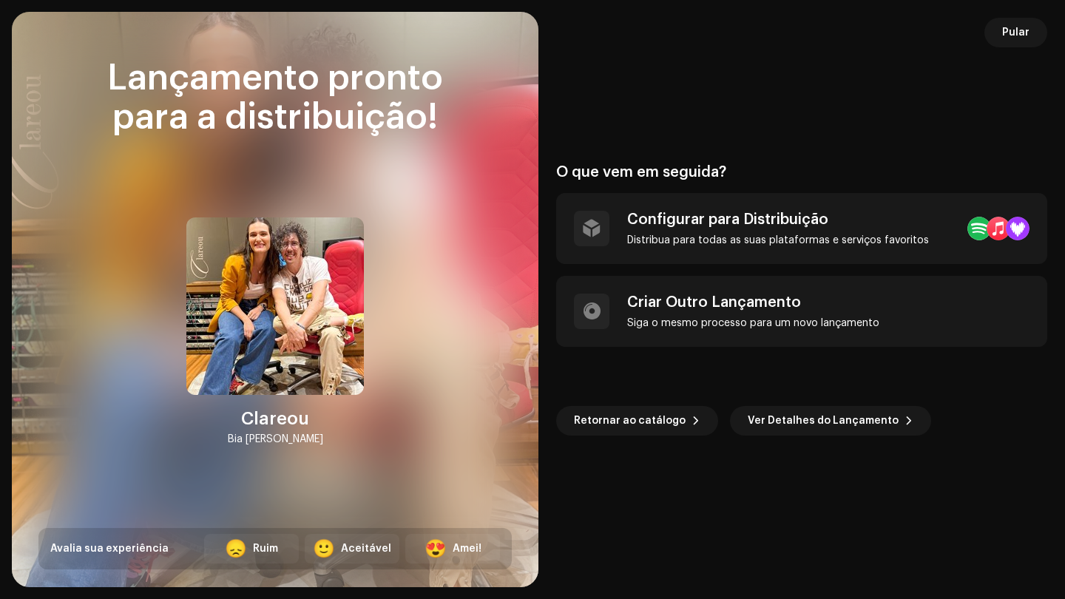  What do you see at coordinates (802, 172) in the screenshot?
I see `div: O que vem em seguida?` at bounding box center [802, 172].